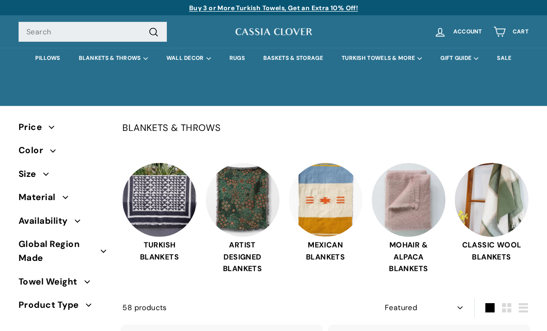 The image size is (547, 331). Describe the element at coordinates (63, 153) in the screenshot. I see `button: Color` at that location.